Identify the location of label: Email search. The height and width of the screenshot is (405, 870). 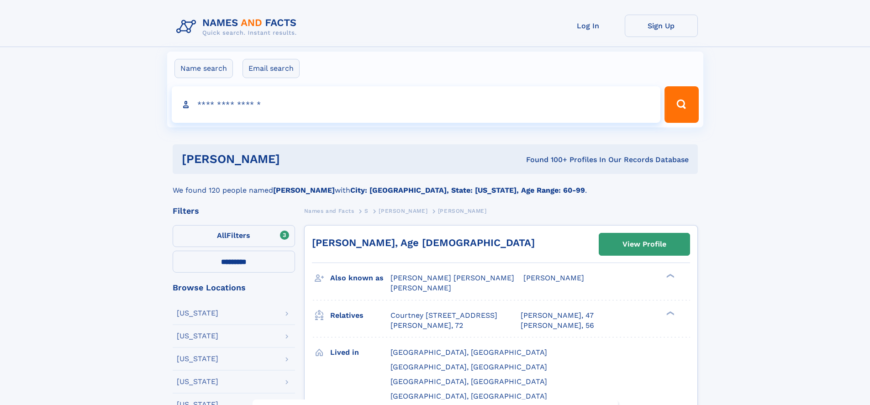
(271, 68).